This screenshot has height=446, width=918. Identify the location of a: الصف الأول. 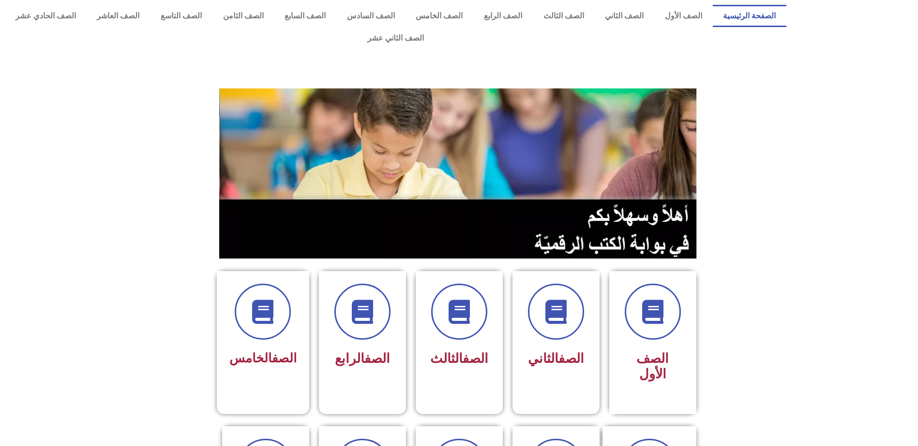
(683, 16).